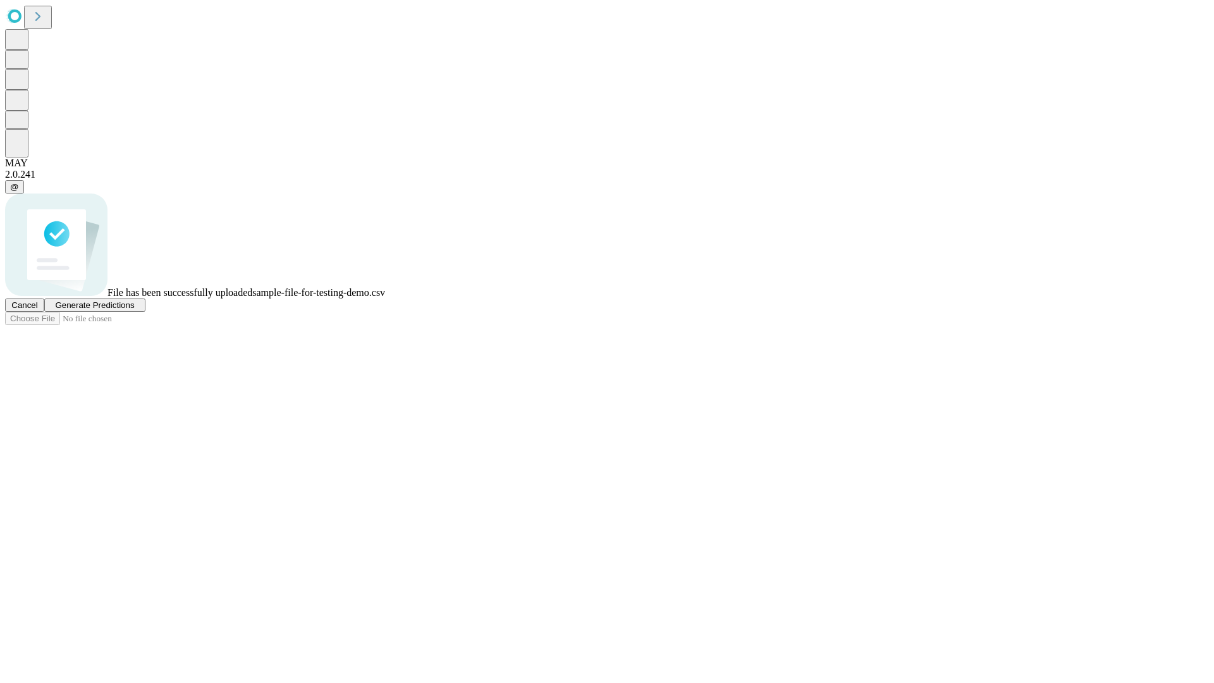 This screenshot has height=683, width=1214. What do you see at coordinates (25, 305) in the screenshot?
I see `button: Cancel` at bounding box center [25, 305].